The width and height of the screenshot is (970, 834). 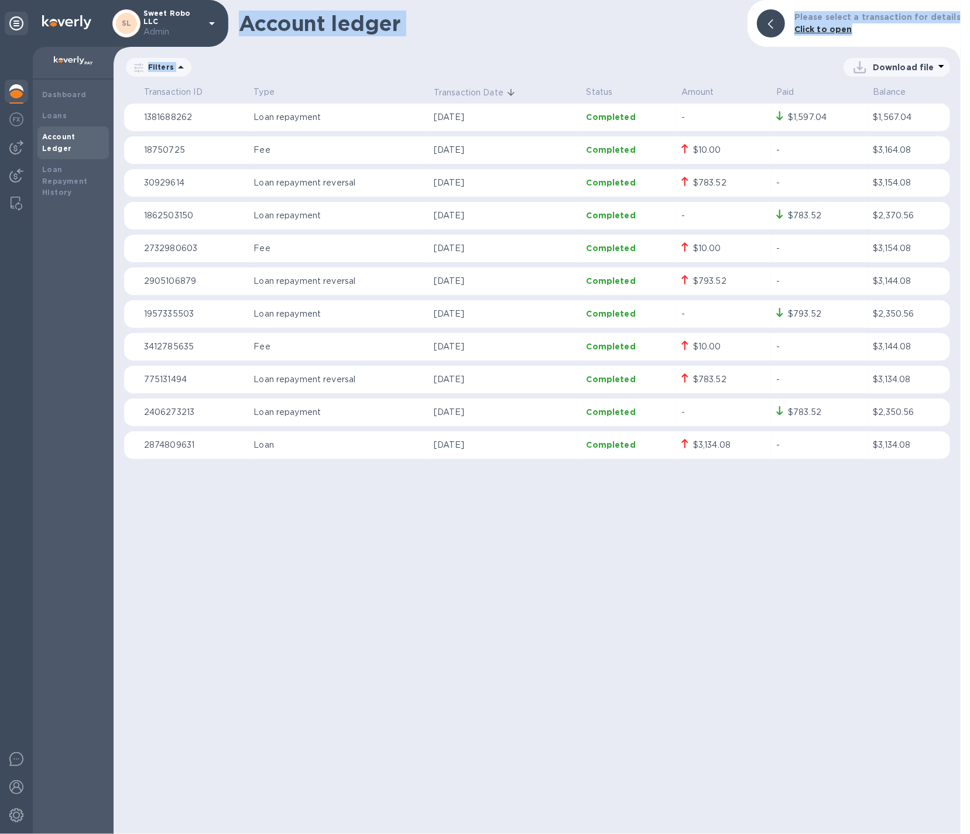 I want to click on p: Balance, so click(x=909, y=92).